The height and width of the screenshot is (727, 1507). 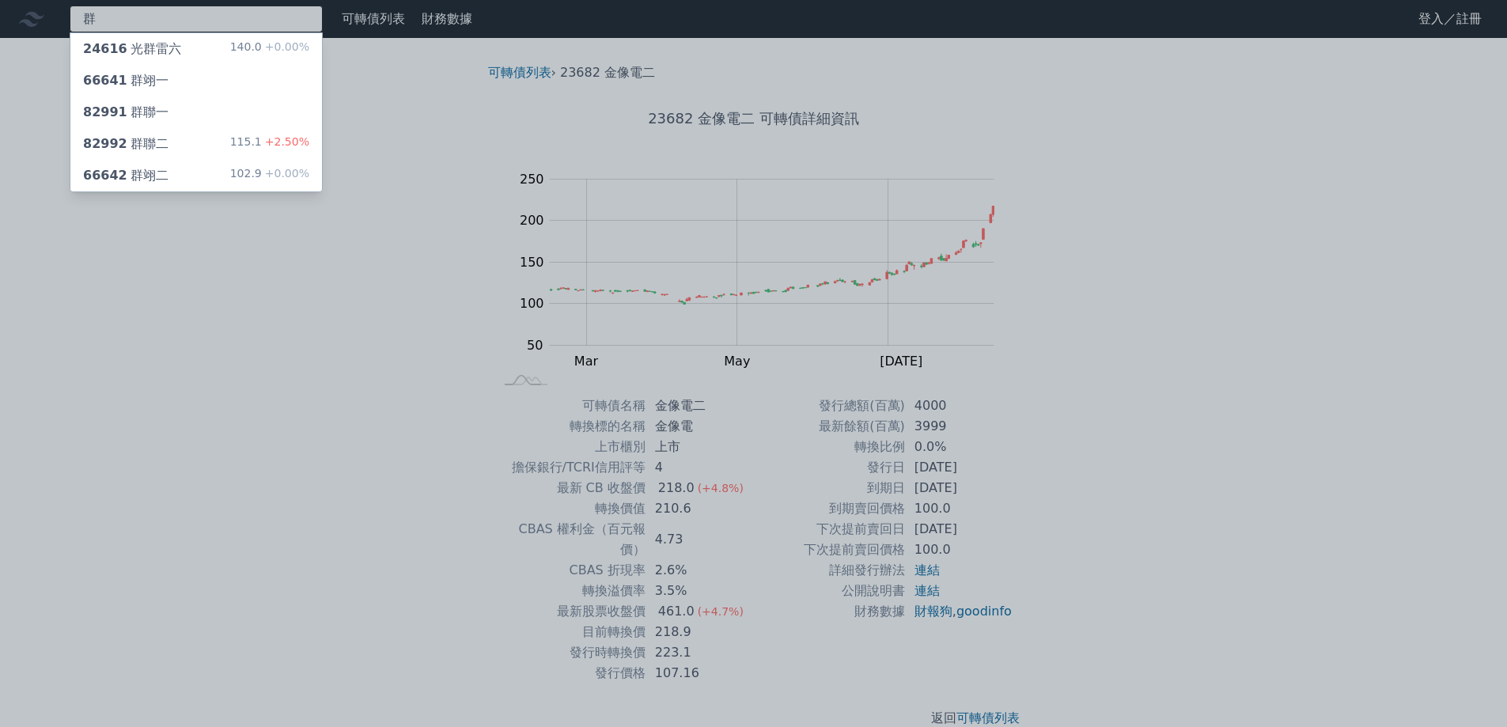 I want to click on span: +2.50%, so click(x=286, y=142).